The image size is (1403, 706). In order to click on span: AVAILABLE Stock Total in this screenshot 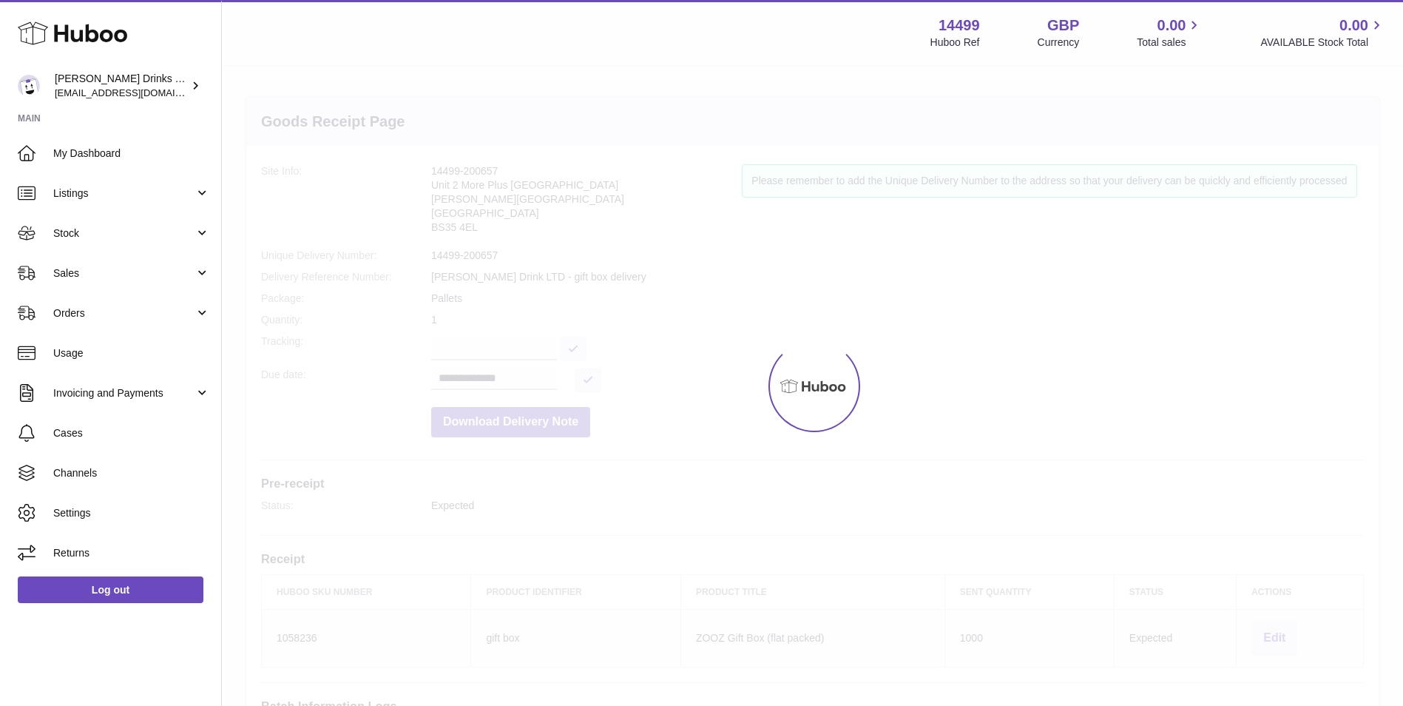, I will do `click(1322, 42)`.